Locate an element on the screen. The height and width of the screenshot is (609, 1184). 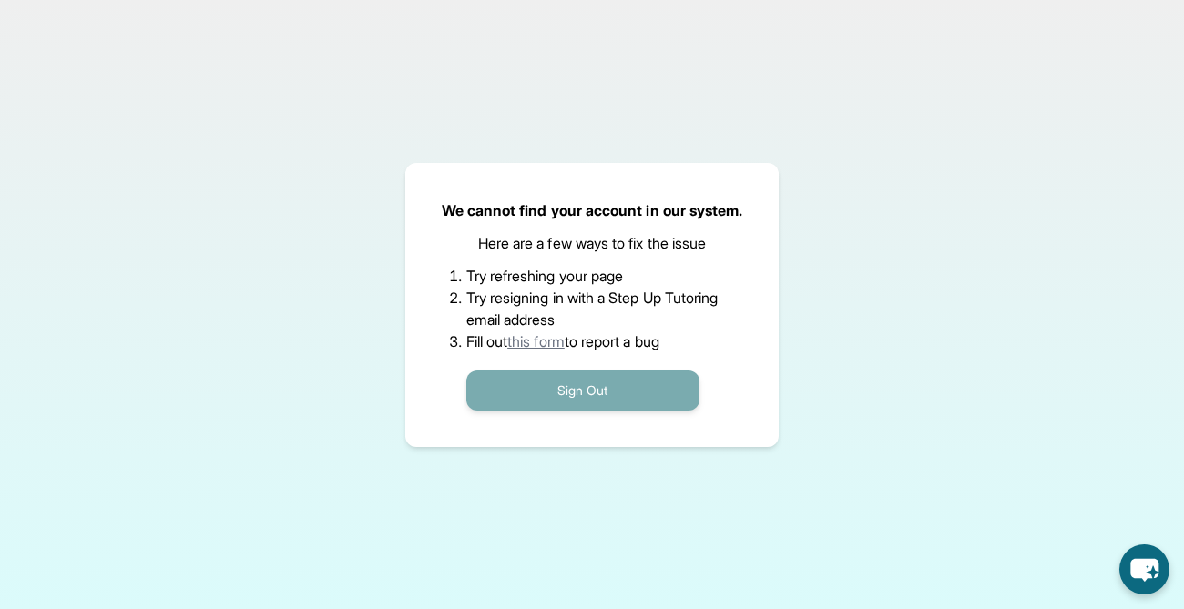
p: We cannot find your account in our system. is located at coordinates (592, 210).